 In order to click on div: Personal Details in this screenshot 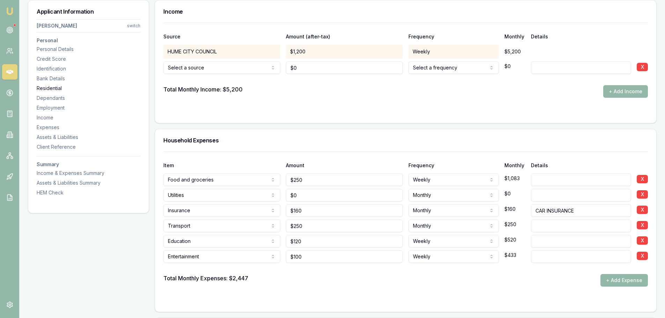, I will do `click(88, 49)`.